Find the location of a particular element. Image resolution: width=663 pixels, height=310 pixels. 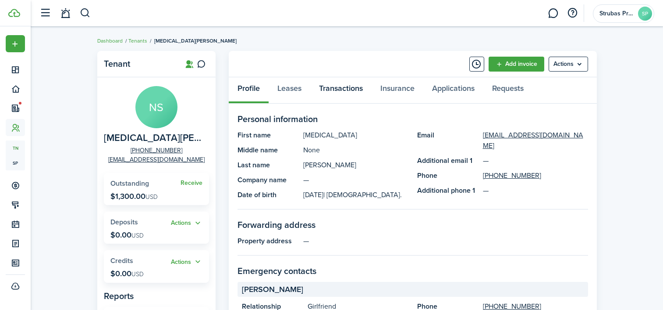

a: Tenants is located at coordinates (138, 41).